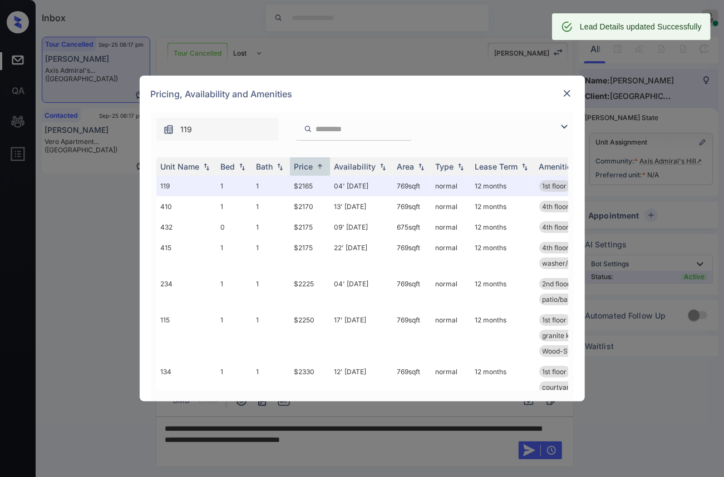 Image resolution: width=724 pixels, height=477 pixels. Describe the element at coordinates (186, 255) in the screenshot. I see `td: 415` at that location.